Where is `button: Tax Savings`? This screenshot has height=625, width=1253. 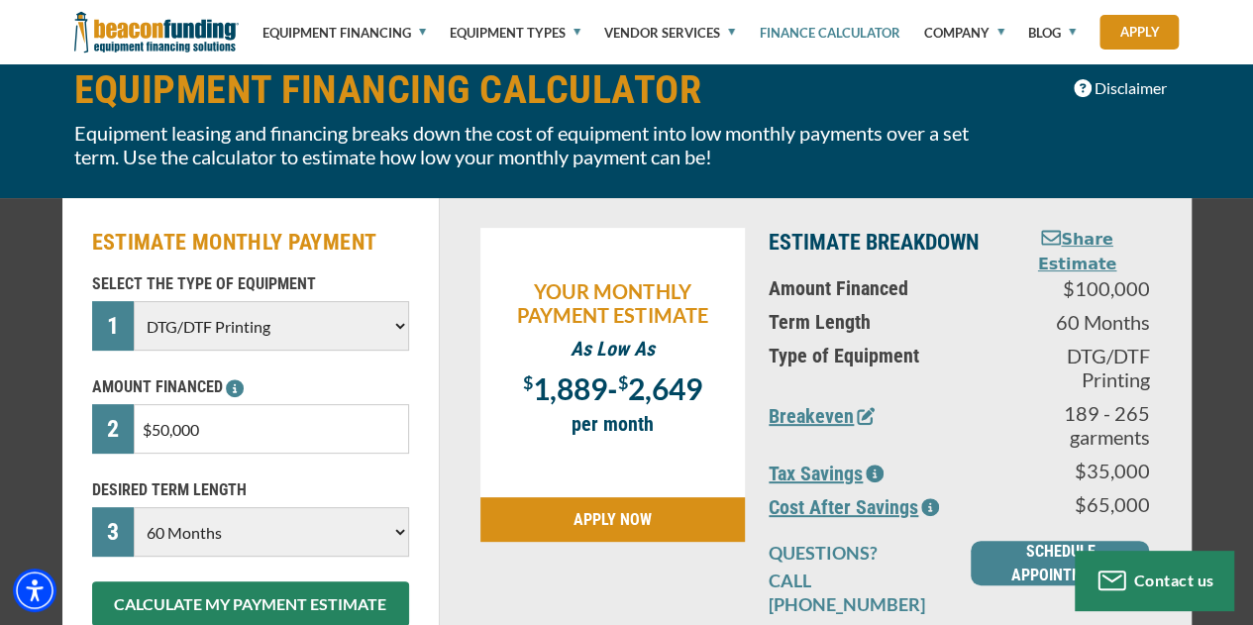
button: Tax Savings is located at coordinates (826, 474).